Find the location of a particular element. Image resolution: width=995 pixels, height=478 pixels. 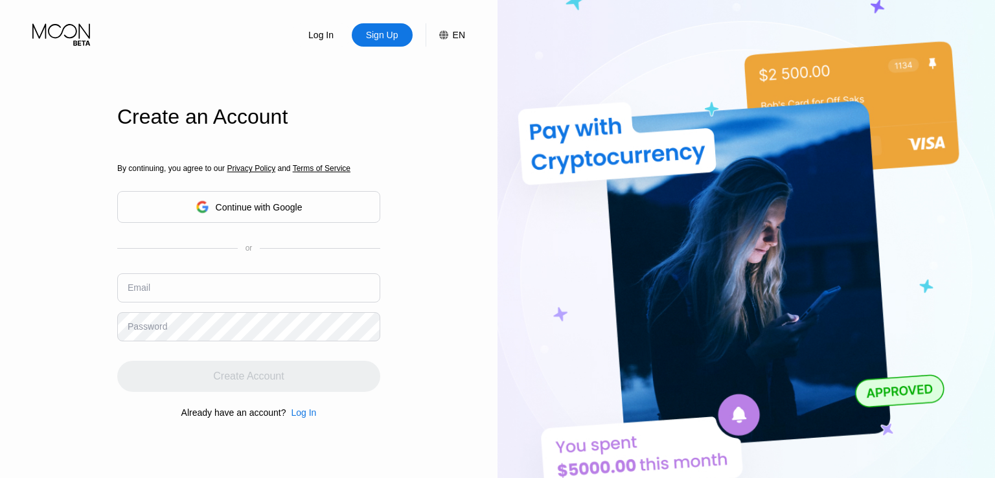

span: Terms of Service is located at coordinates (321, 168).